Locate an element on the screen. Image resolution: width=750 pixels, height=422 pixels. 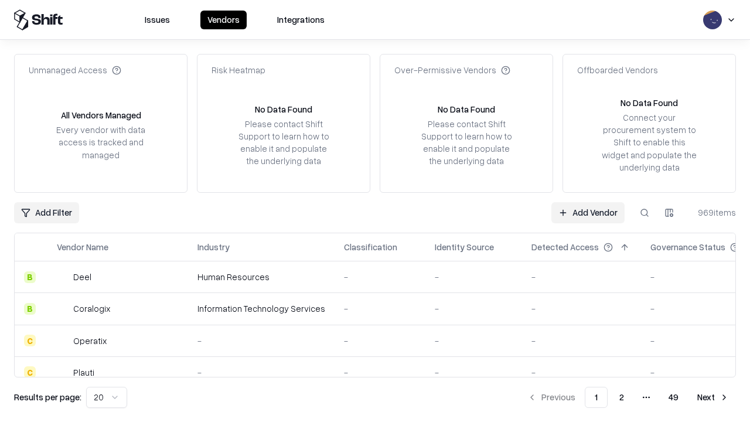
button: 49 is located at coordinates (673, 397).